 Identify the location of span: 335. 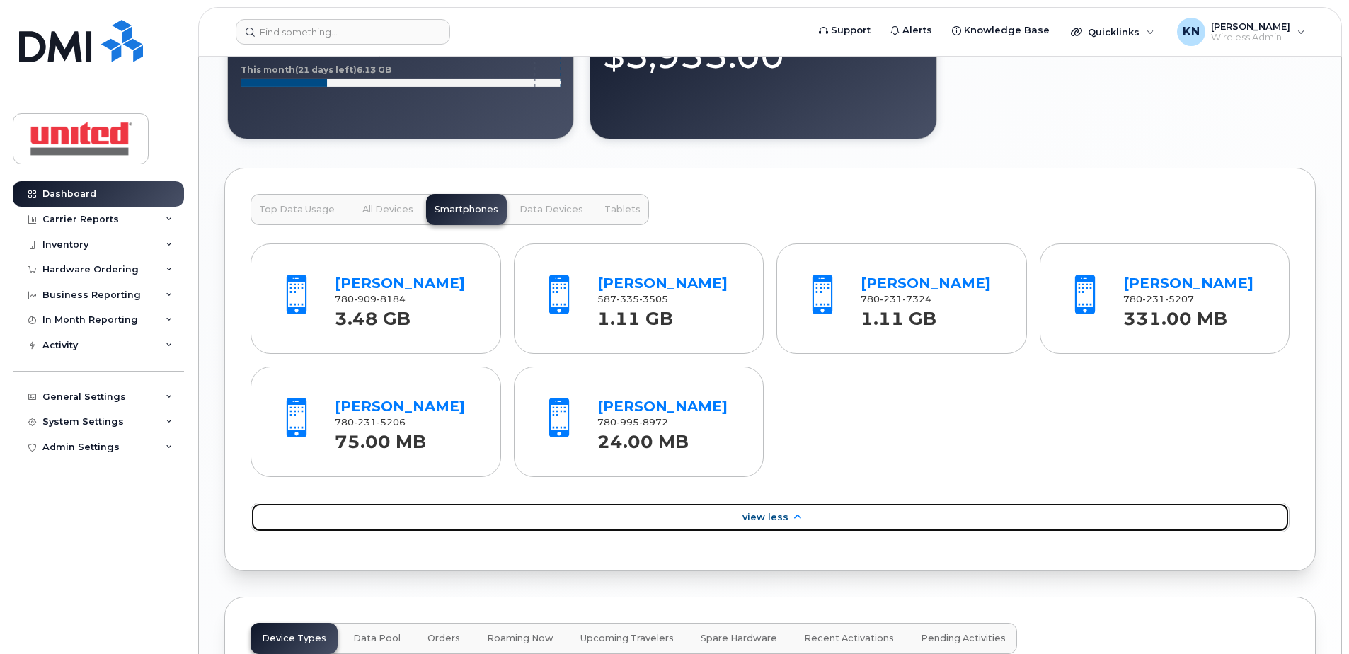
(628, 299).